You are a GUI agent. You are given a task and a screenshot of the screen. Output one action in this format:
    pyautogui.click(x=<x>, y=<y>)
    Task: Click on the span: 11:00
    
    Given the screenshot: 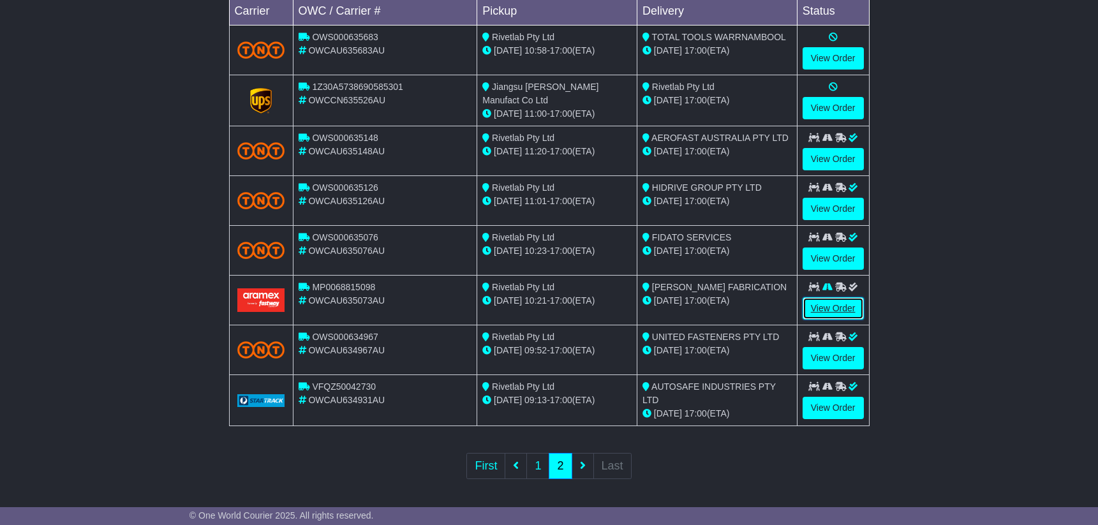 What is the action you would take?
    pyautogui.click(x=536, y=114)
    